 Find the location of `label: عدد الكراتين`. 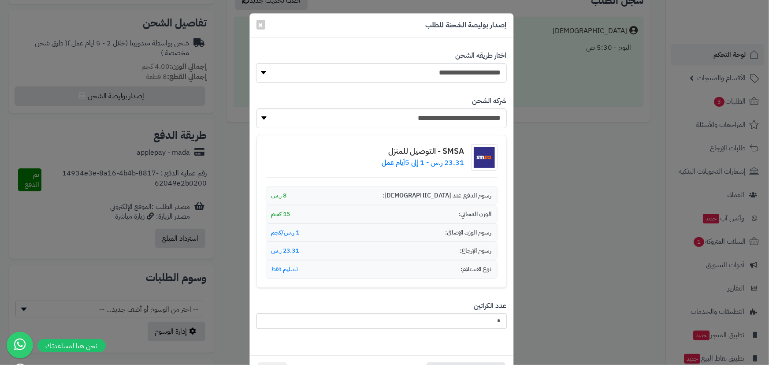

label: عدد الكراتين is located at coordinates (490, 306).